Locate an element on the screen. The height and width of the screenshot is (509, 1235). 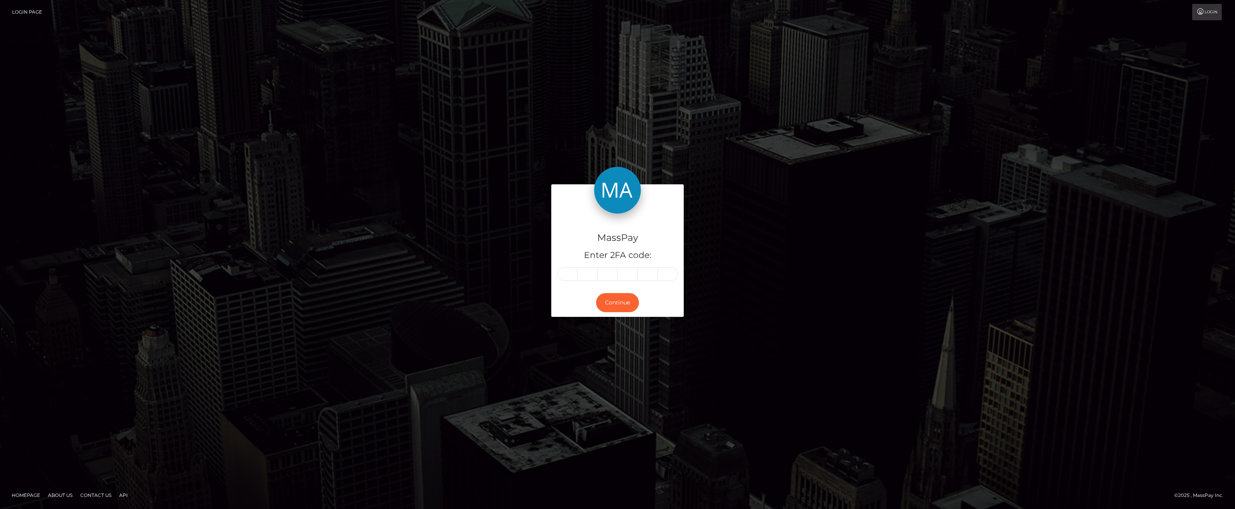
a: Homepage is located at coordinates (26, 495).